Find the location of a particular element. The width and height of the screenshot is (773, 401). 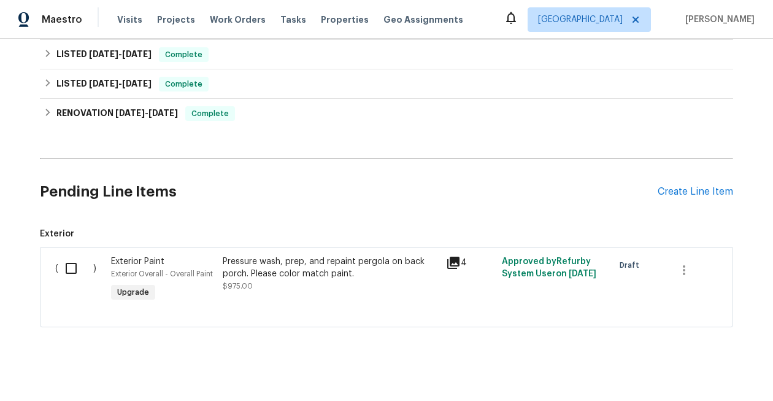

h6: RENOVATION is located at coordinates (117, 113).